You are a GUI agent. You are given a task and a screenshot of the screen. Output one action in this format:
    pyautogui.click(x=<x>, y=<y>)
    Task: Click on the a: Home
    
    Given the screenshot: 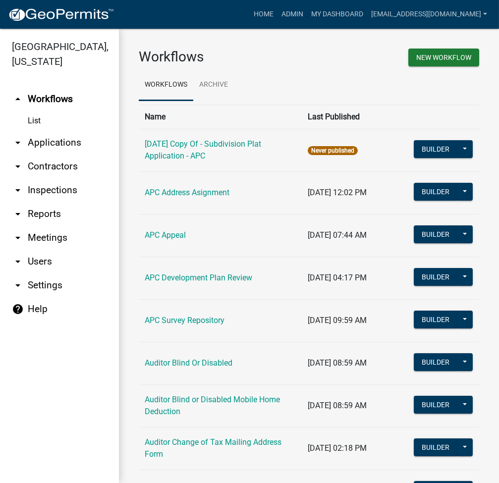 What is the action you would take?
    pyautogui.click(x=264, y=14)
    